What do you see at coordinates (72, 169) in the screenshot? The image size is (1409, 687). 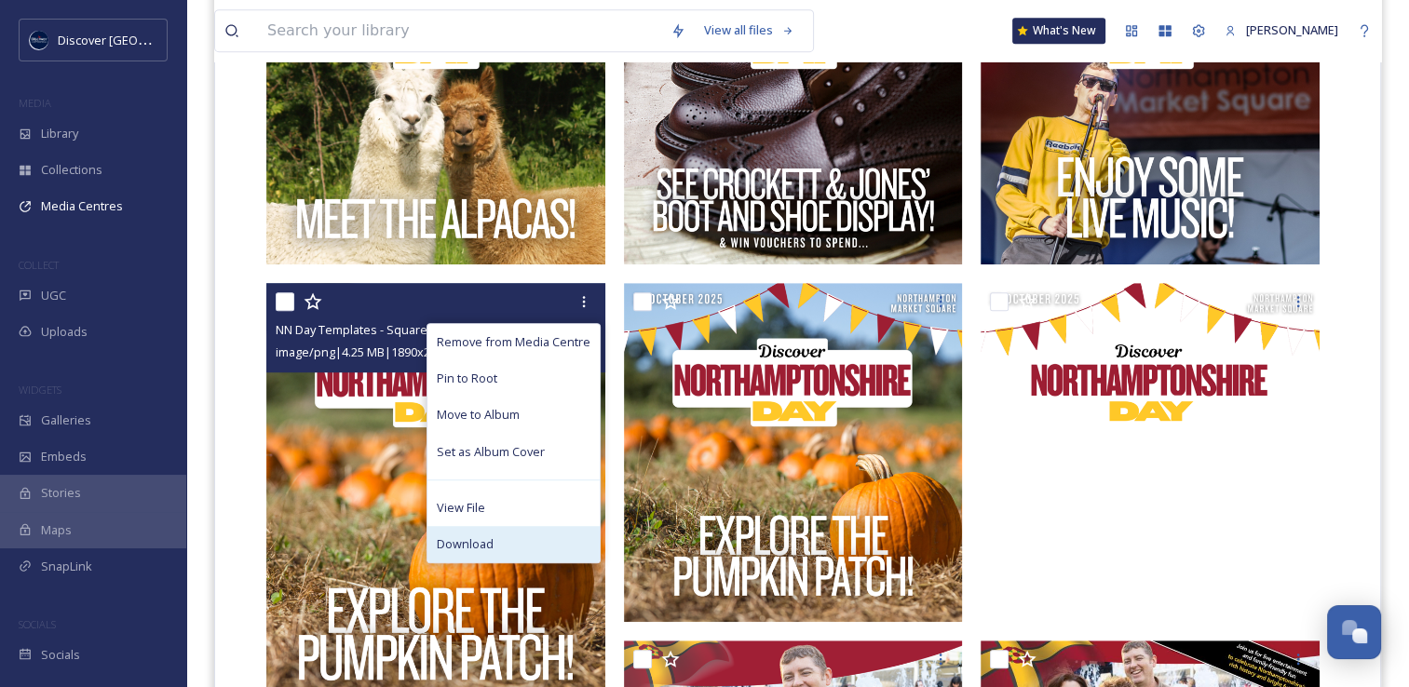 I see `span: Collections` at bounding box center [72, 169].